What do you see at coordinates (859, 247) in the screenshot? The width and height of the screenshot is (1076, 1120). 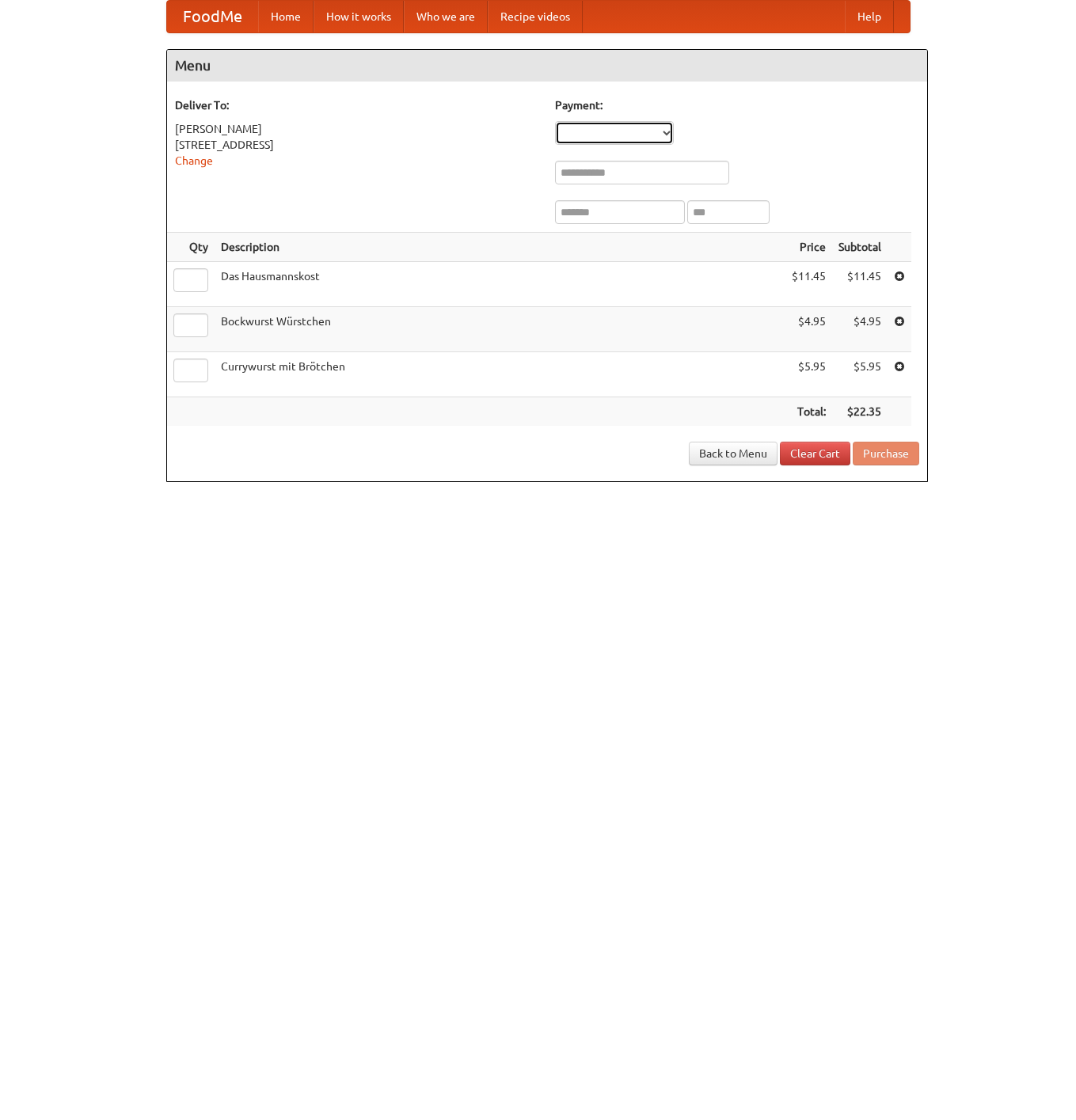 I see `th: Subtotal` at bounding box center [859, 247].